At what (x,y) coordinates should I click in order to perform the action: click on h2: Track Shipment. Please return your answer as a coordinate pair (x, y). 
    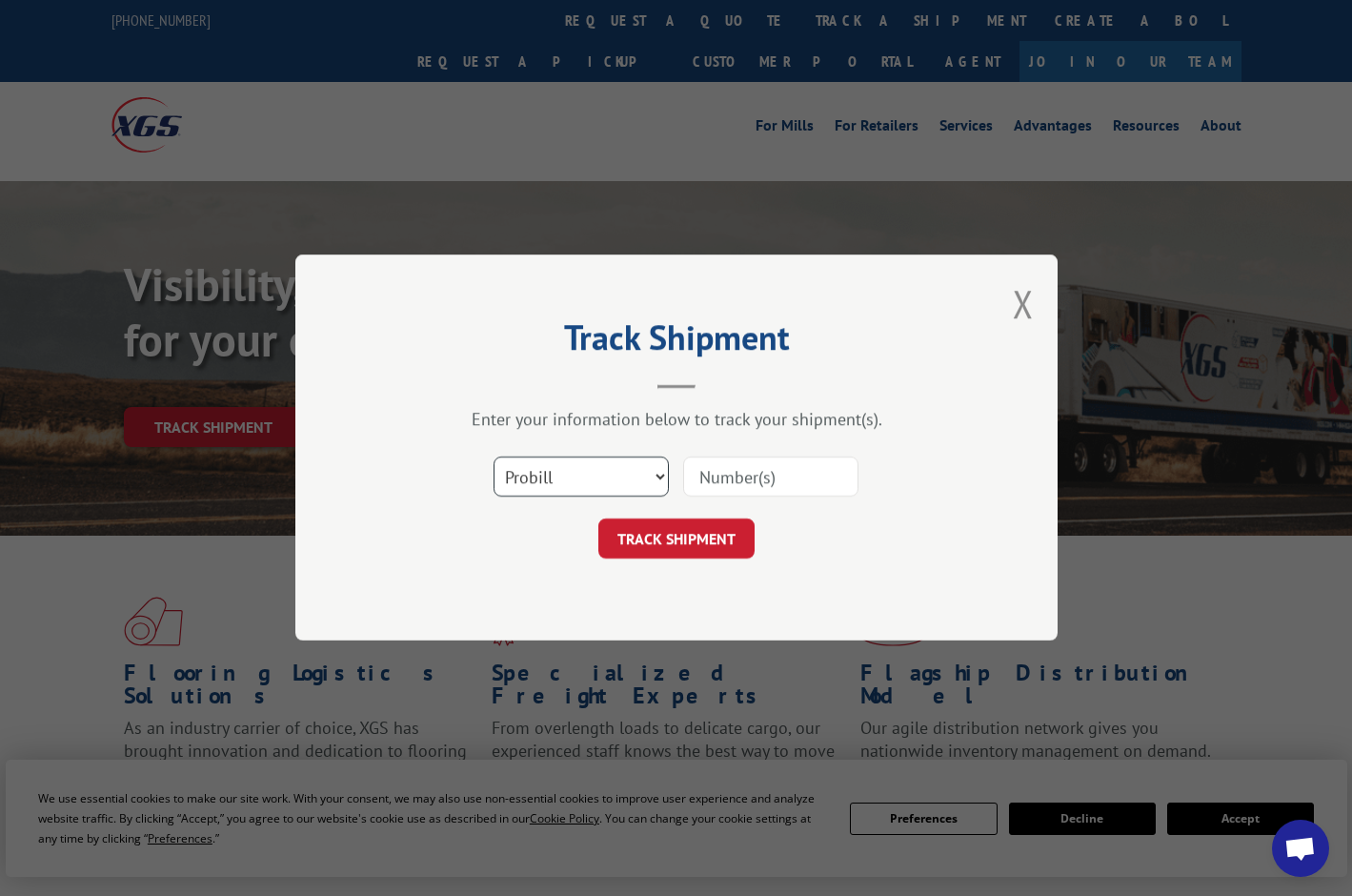
    Looking at the image, I should click on (677, 342).